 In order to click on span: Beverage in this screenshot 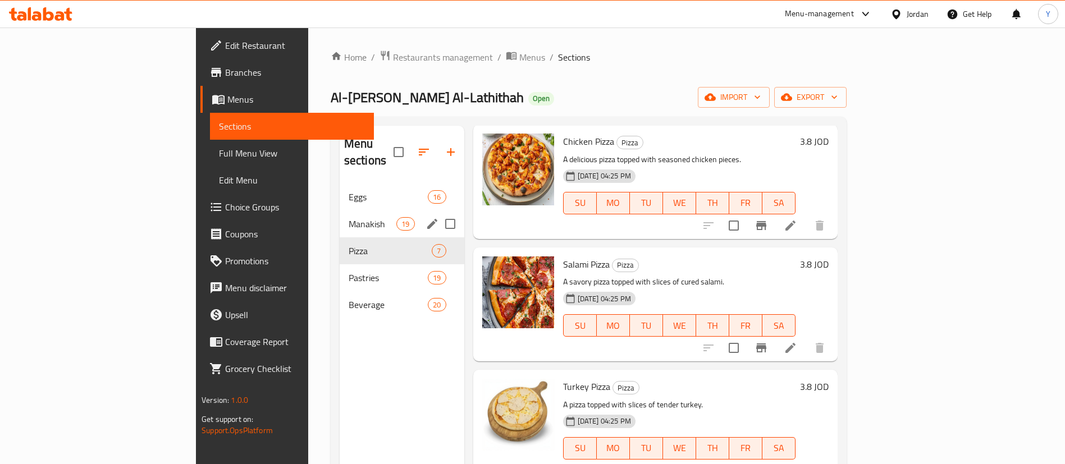, I will do `click(388, 305)`.